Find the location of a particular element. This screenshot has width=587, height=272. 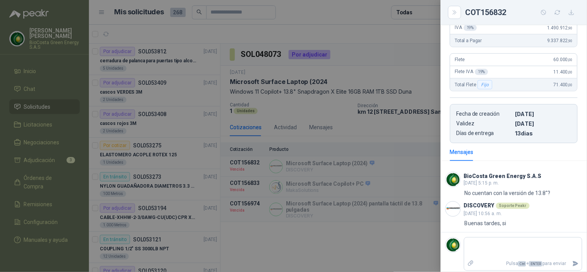

span: Flete IVA is located at coordinates (472, 72).